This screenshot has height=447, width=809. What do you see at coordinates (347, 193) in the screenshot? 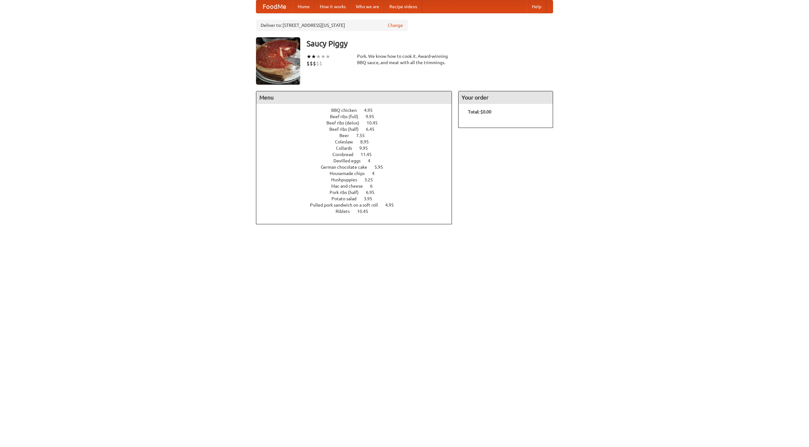
I see `span: Pork ribs (half)` at bounding box center [347, 193].